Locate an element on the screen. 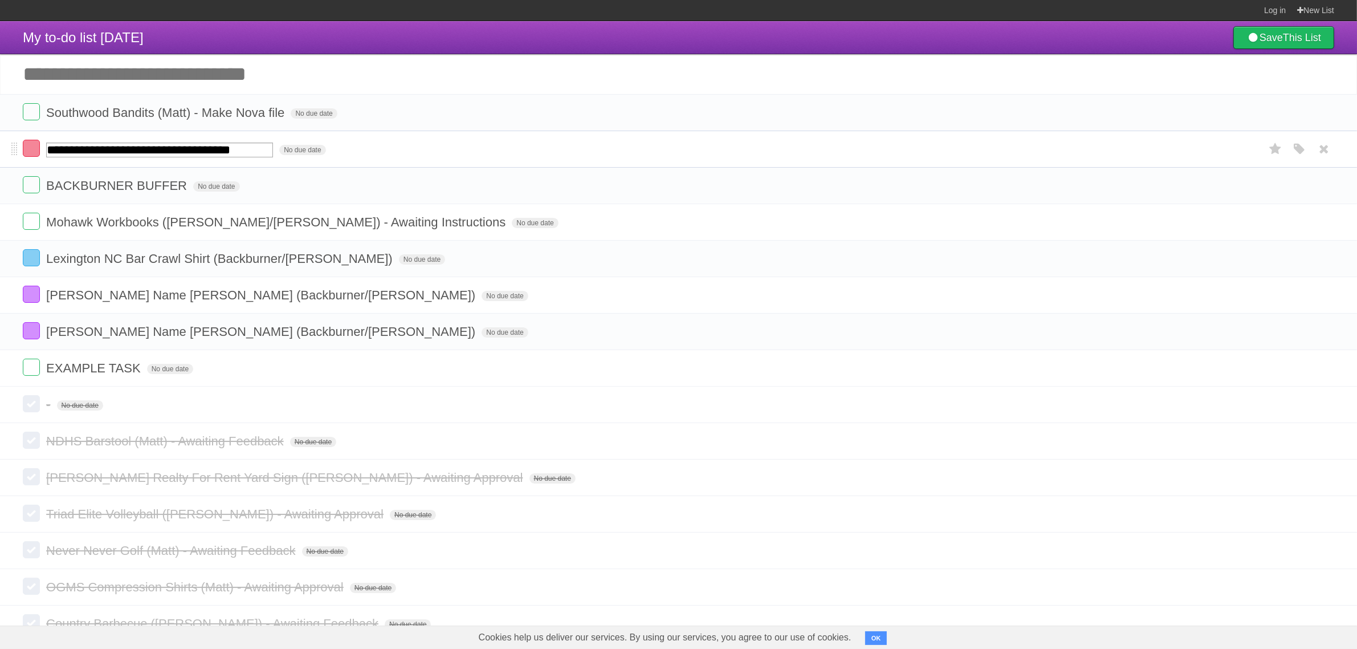  span: EXAMPLE TASK is located at coordinates (95, 368).